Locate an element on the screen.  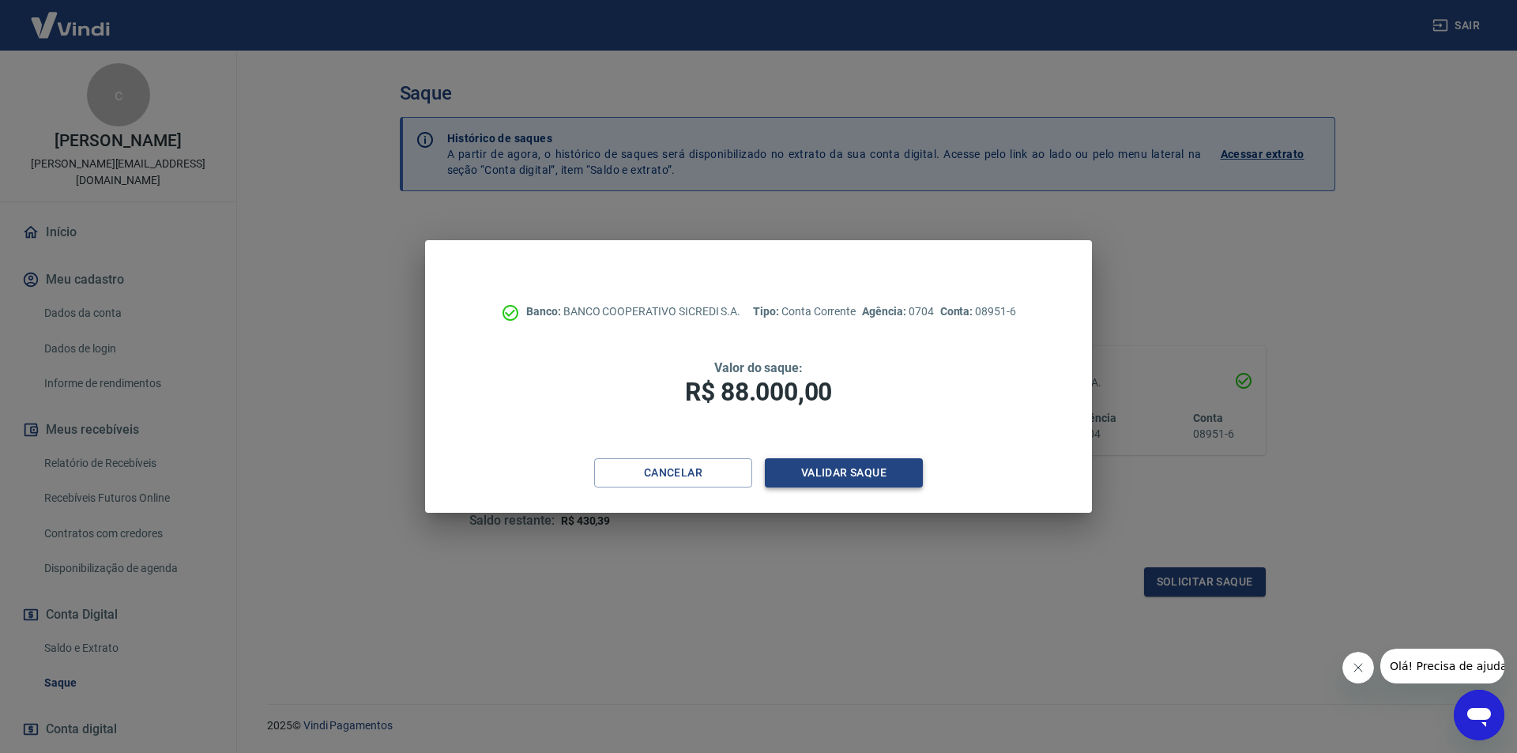
span: Agência: is located at coordinates (885, 311).